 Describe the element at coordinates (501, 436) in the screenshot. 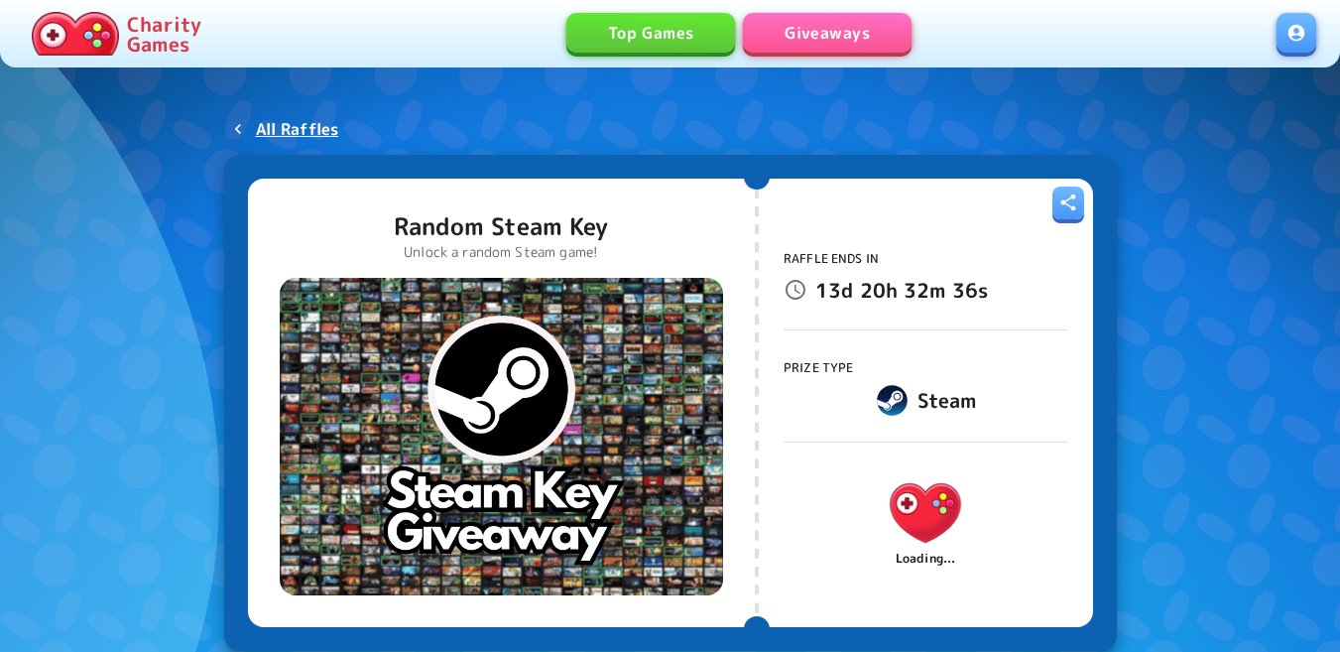

I see `img: Random Steam Key` at that location.